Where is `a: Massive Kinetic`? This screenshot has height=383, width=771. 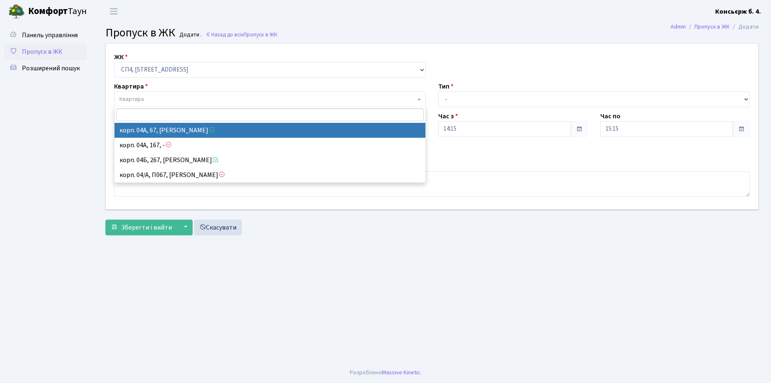 a: Massive Kinetic is located at coordinates (401, 372).